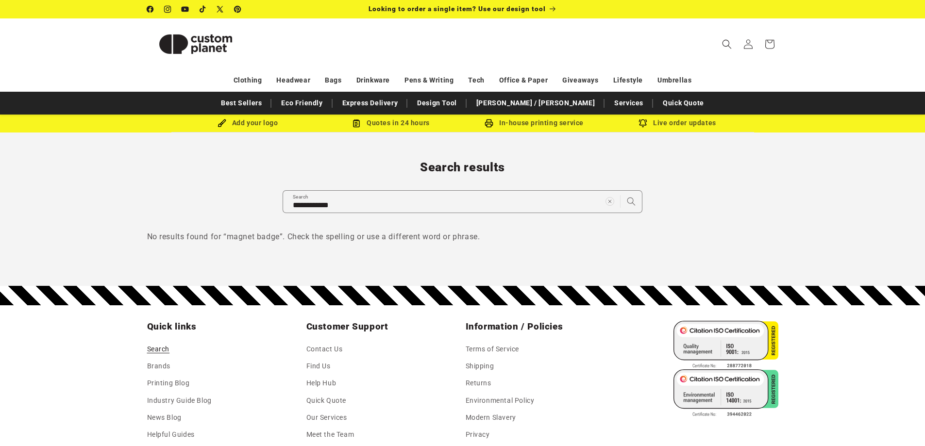 The image size is (925, 446). What do you see at coordinates (844, 394) in the screenshot?
I see `div: Chat Widget` at bounding box center [844, 394].